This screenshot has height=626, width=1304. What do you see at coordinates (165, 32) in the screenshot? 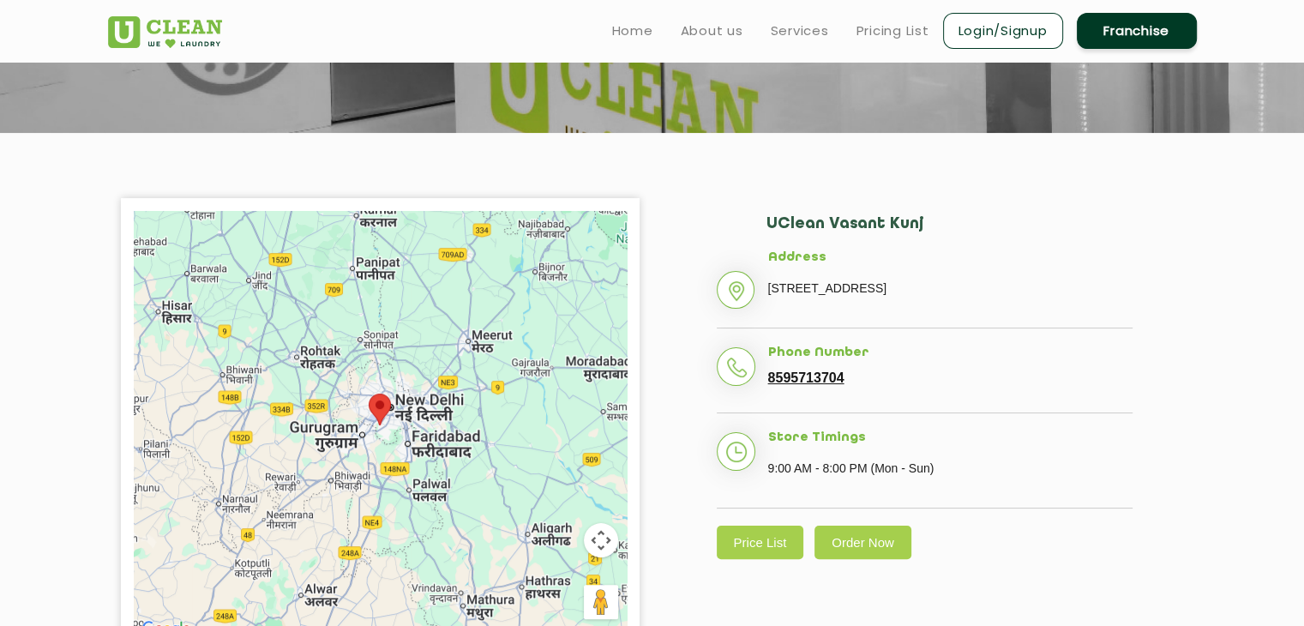
I see `img: UClean Laundry and Dry Cleaning` at bounding box center [165, 32].